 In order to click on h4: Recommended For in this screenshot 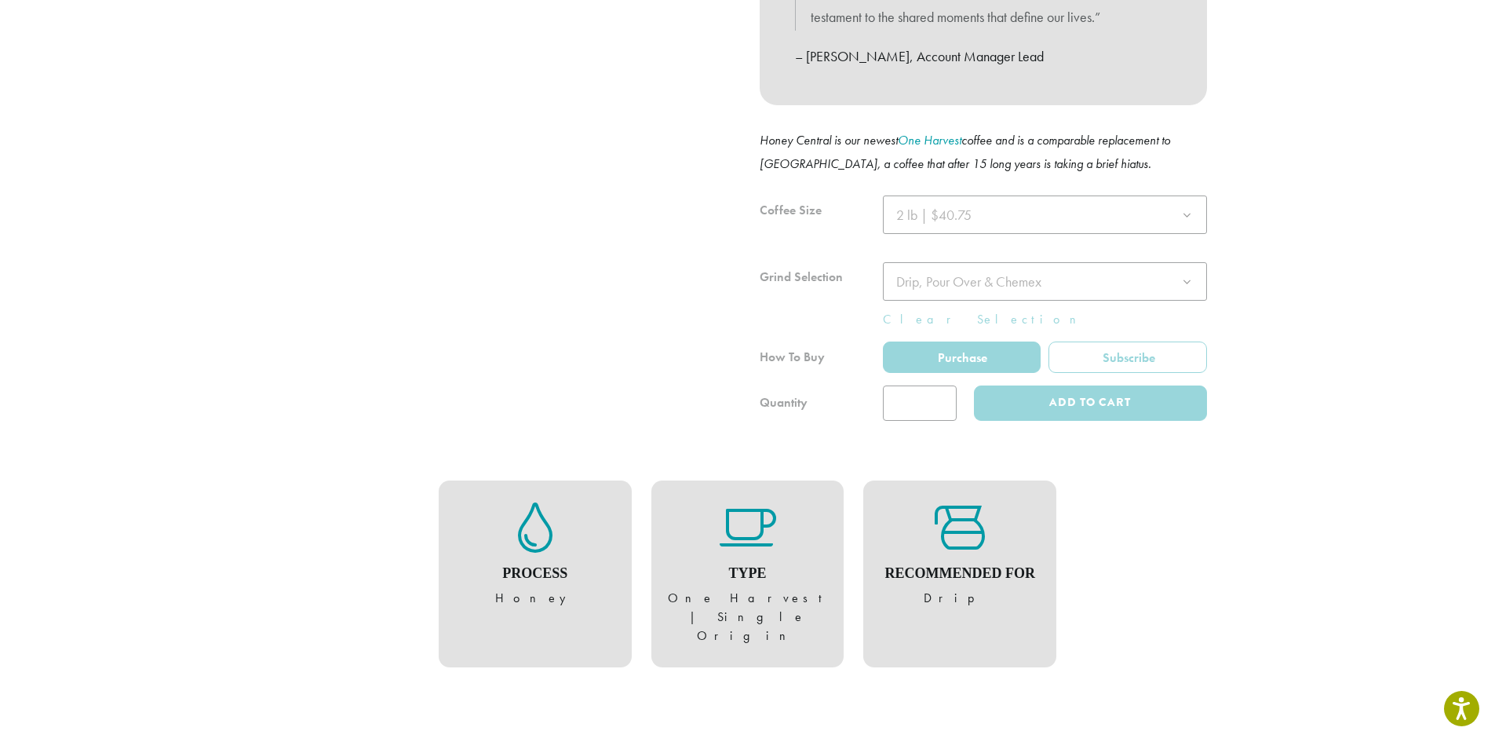, I will do `click(960, 574)`.